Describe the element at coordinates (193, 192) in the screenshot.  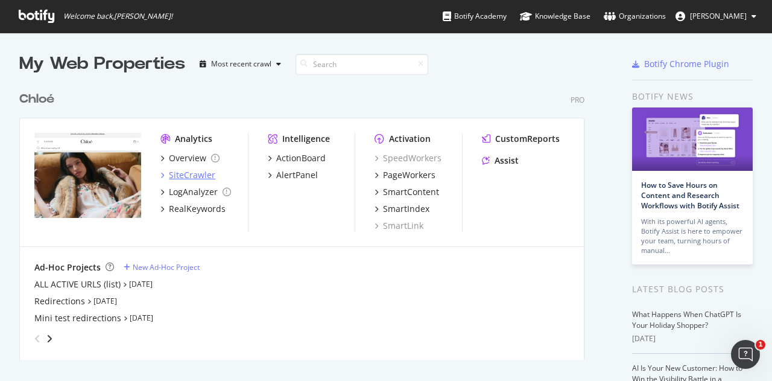
I see `div: LogAnalyzer` at that location.